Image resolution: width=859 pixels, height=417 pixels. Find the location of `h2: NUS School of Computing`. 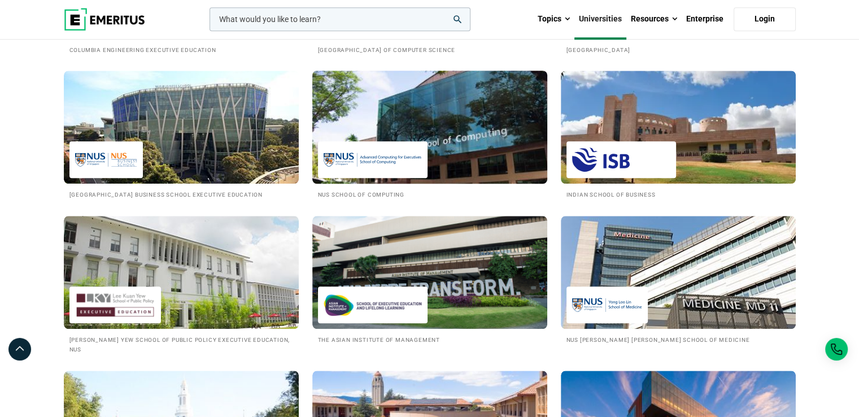

h2: NUS School of Computing is located at coordinates (430, 194).